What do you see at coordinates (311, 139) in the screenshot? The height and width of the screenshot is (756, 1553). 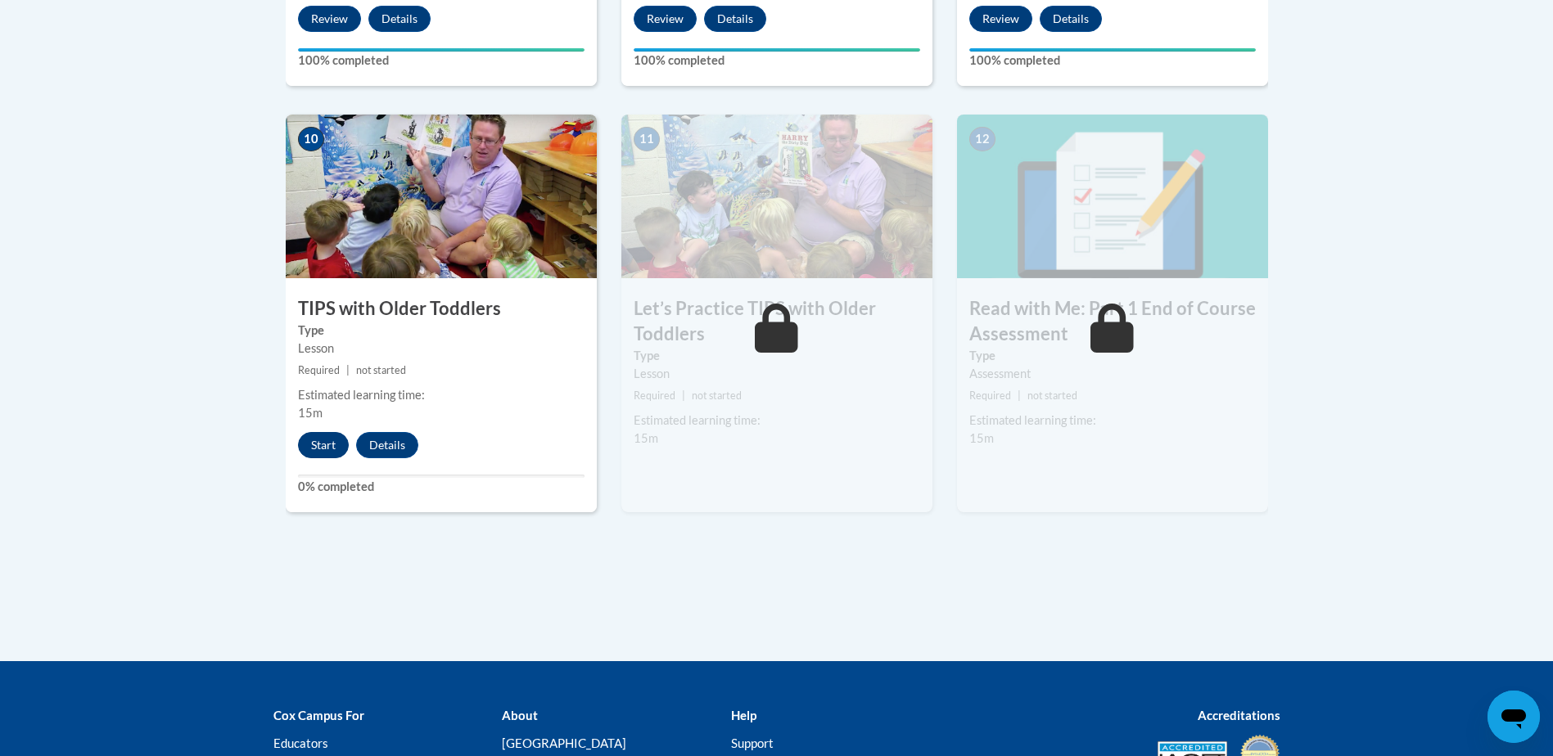 I see `span: 10` at bounding box center [311, 139].